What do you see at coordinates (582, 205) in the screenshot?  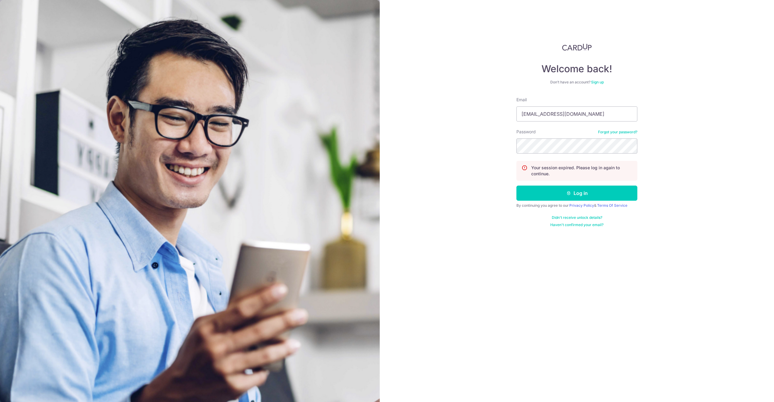 I see `a: Privacy Policy` at bounding box center [582, 205].